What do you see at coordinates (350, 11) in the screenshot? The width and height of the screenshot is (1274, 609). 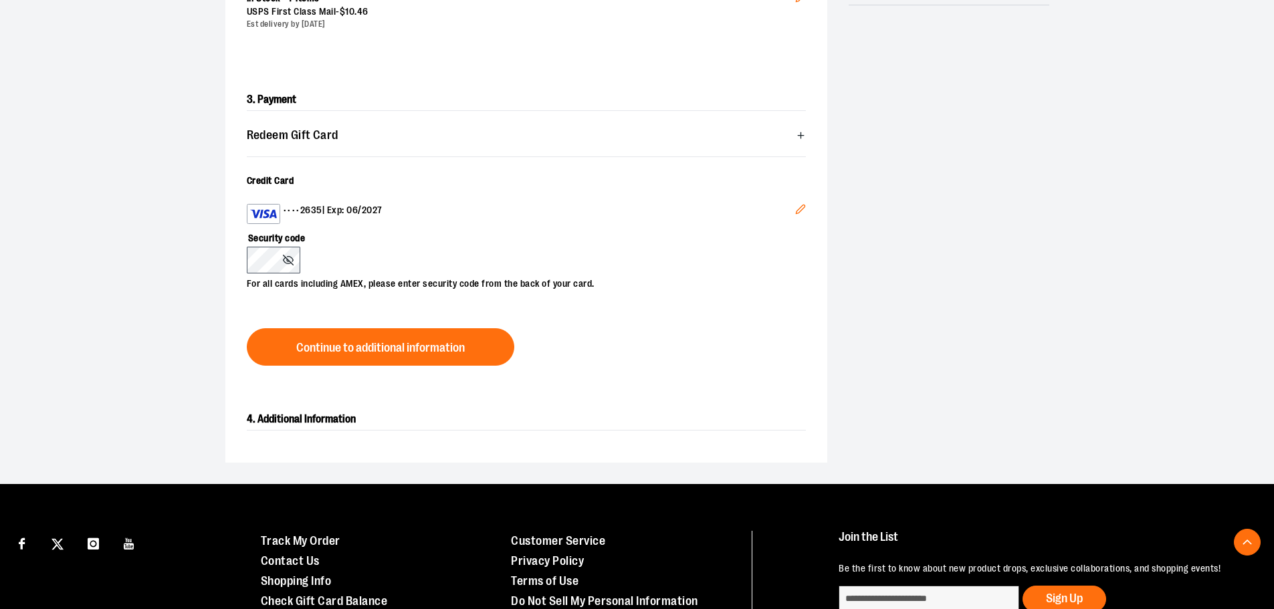 I see `span: 10` at bounding box center [350, 11].